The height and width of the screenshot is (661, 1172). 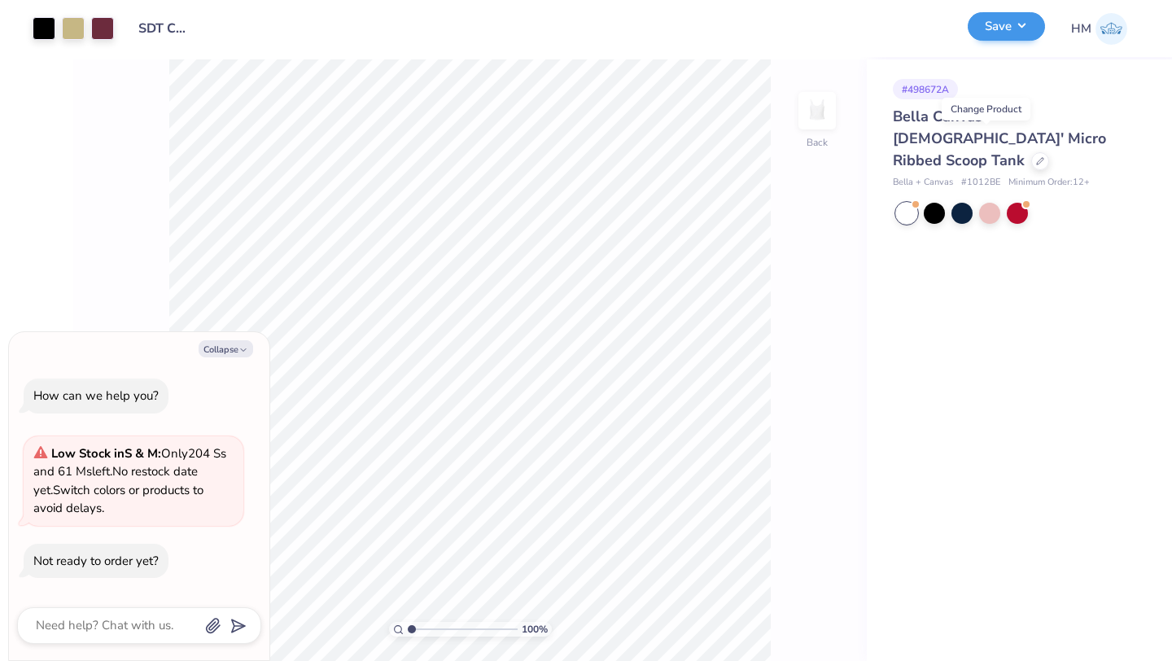 What do you see at coordinates (817, 142) in the screenshot?
I see `div: Back` at bounding box center [817, 142].